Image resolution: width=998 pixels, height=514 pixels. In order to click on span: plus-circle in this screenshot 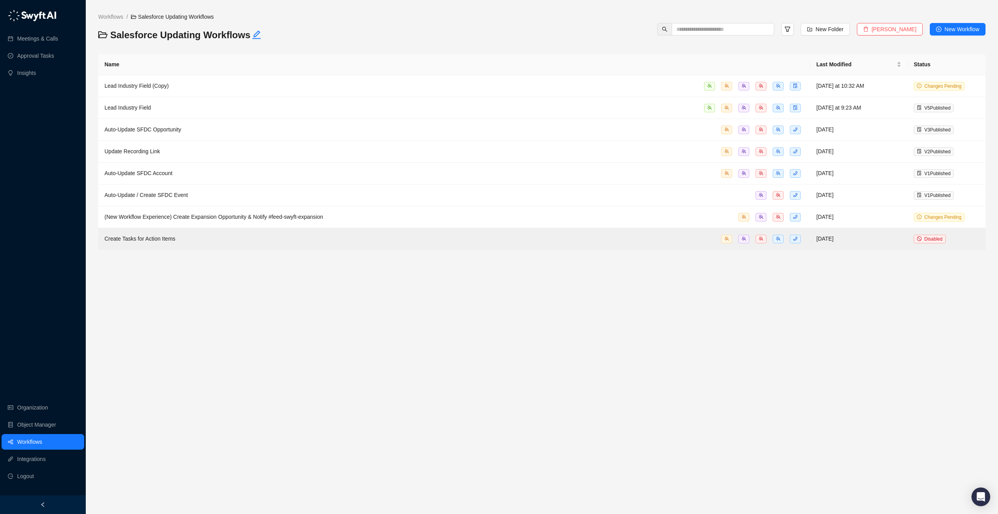, I will do `click(938, 29)`.